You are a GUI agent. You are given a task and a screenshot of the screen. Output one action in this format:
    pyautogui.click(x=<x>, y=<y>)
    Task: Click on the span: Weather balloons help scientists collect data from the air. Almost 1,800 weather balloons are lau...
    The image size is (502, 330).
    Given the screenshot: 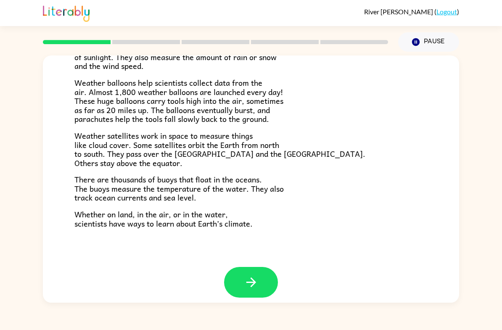 What is the action you would take?
    pyautogui.click(x=179, y=100)
    